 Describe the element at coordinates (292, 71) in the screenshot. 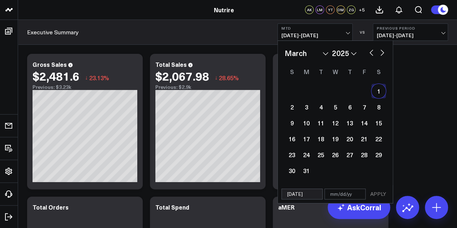

I see `div: Sunday` at that location.